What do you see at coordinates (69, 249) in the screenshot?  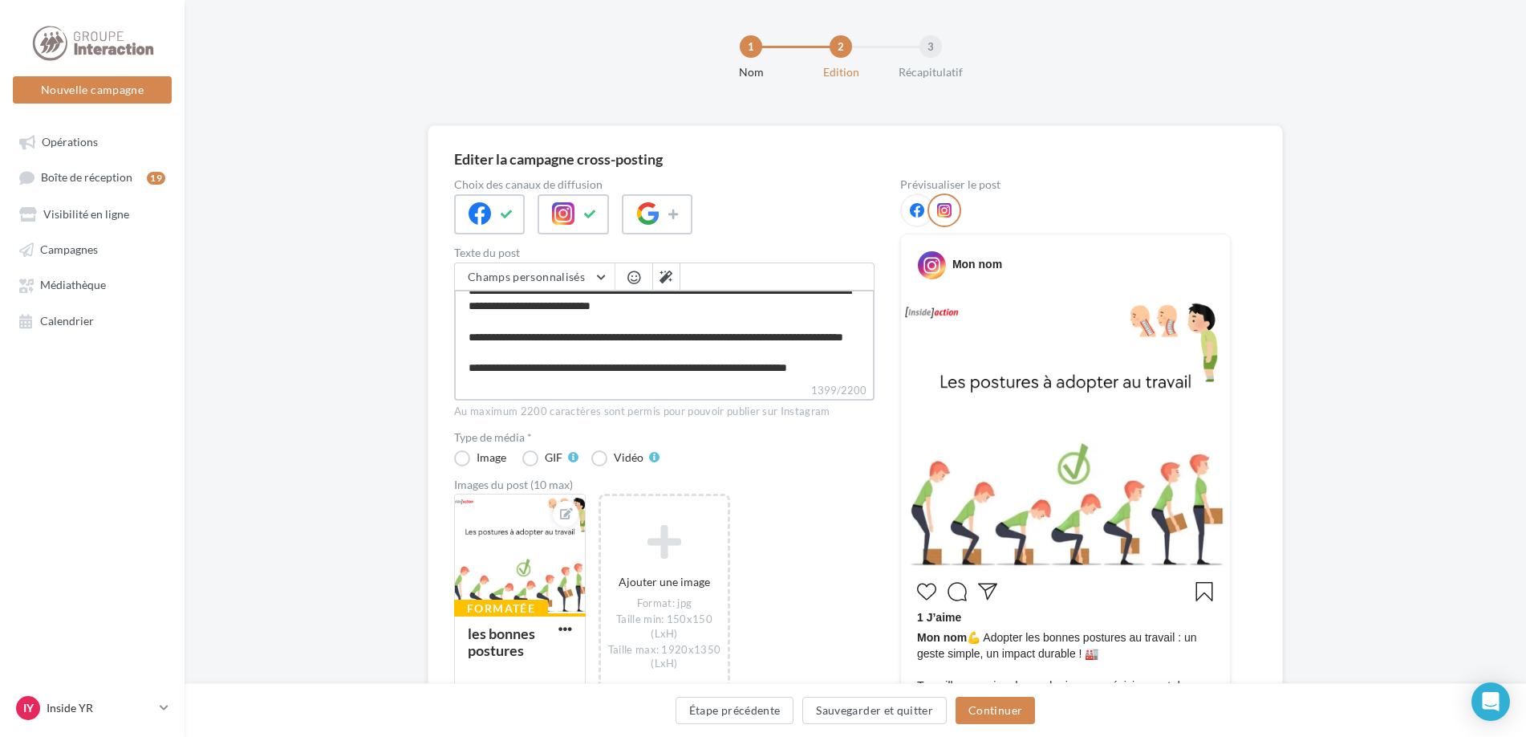 I see `span: Campagnes` at bounding box center [69, 249].